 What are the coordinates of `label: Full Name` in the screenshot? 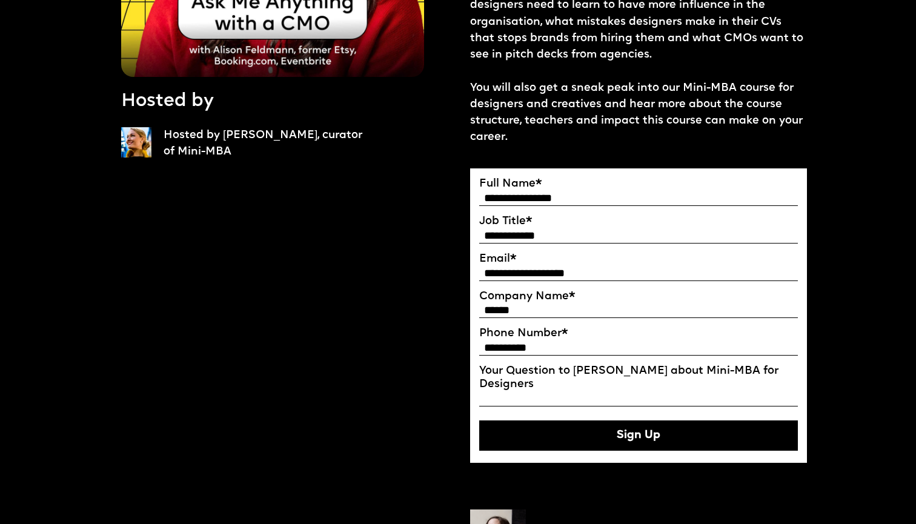 It's located at (638, 184).